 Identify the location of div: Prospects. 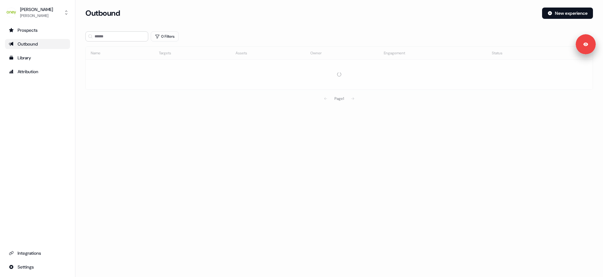
(37, 30).